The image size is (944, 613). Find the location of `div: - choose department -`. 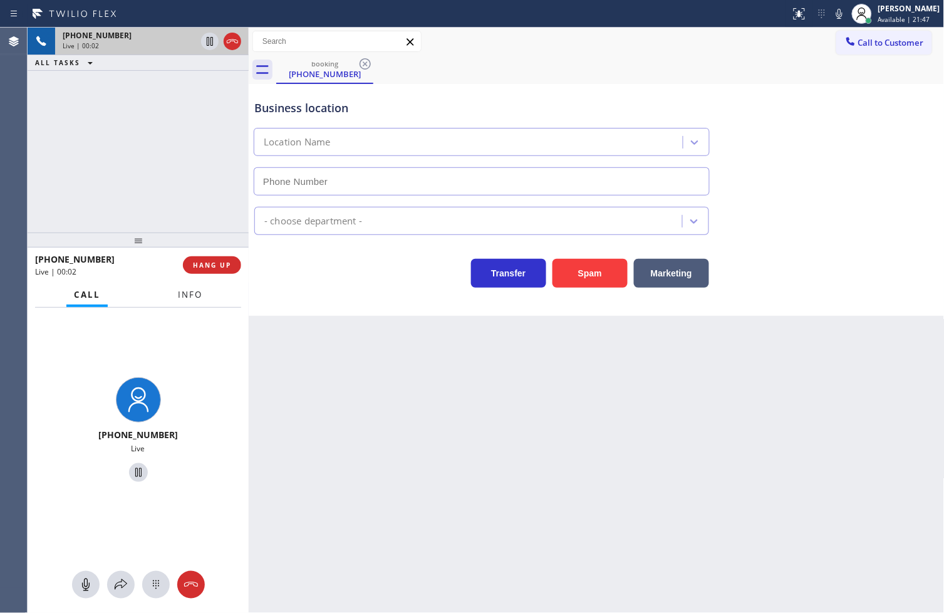

div: - choose department - is located at coordinates (313, 221).